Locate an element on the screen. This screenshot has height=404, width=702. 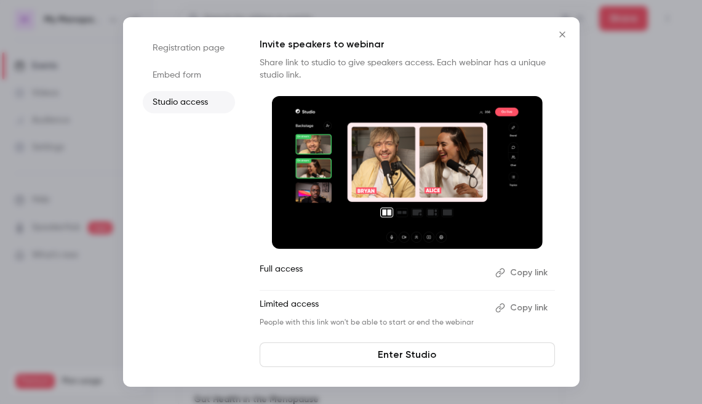
p: People with this link won't be able to start or end the webinar is located at coordinates (372, 322).